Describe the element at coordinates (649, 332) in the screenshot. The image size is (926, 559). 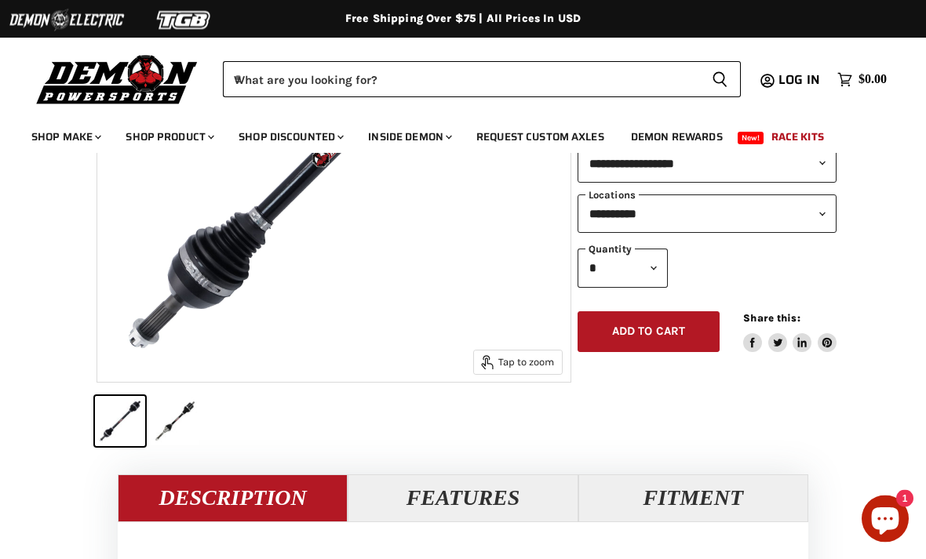
I see `span: Add to cart` at that location.